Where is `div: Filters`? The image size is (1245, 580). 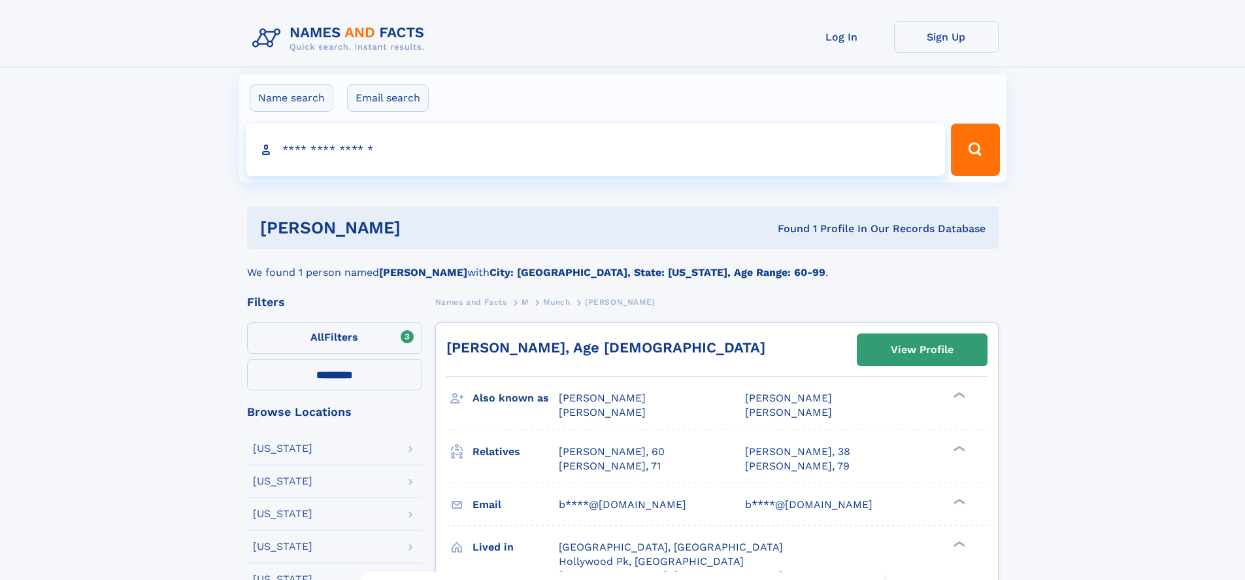 div: Filters is located at coordinates (335, 302).